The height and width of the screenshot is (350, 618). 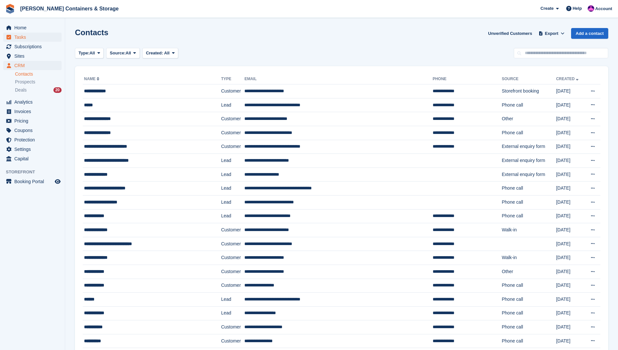 What do you see at coordinates (34, 149) in the screenshot?
I see `span: Settings` at bounding box center [34, 149].